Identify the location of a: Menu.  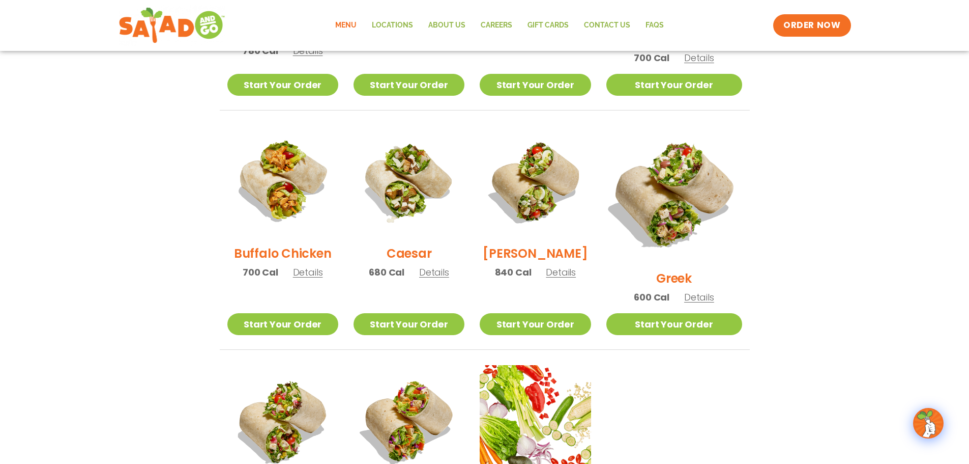
(346, 25).